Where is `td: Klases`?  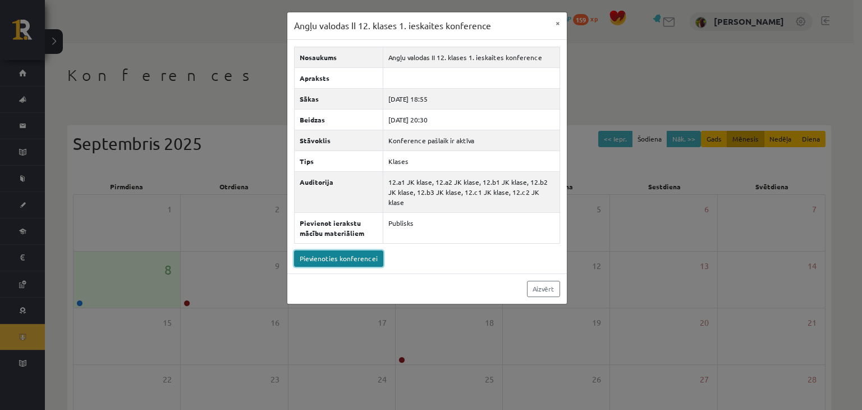
td: Klases is located at coordinates (471, 160).